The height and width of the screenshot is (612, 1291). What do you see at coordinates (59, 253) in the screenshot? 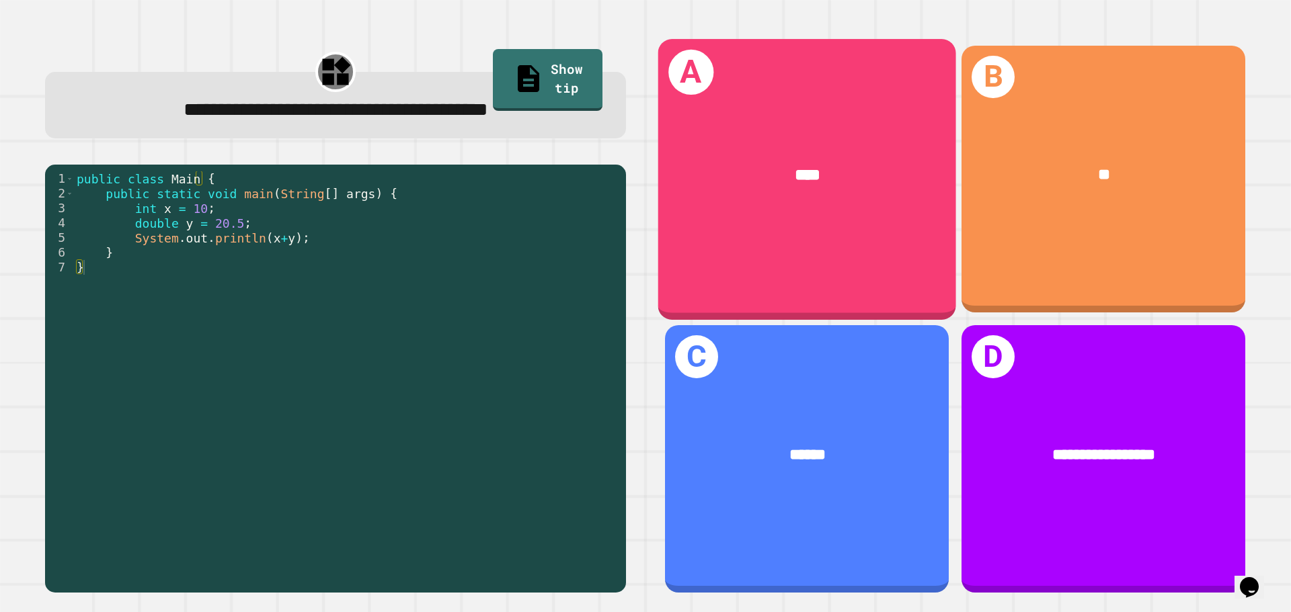
I see `div: 6` at bounding box center [59, 253].